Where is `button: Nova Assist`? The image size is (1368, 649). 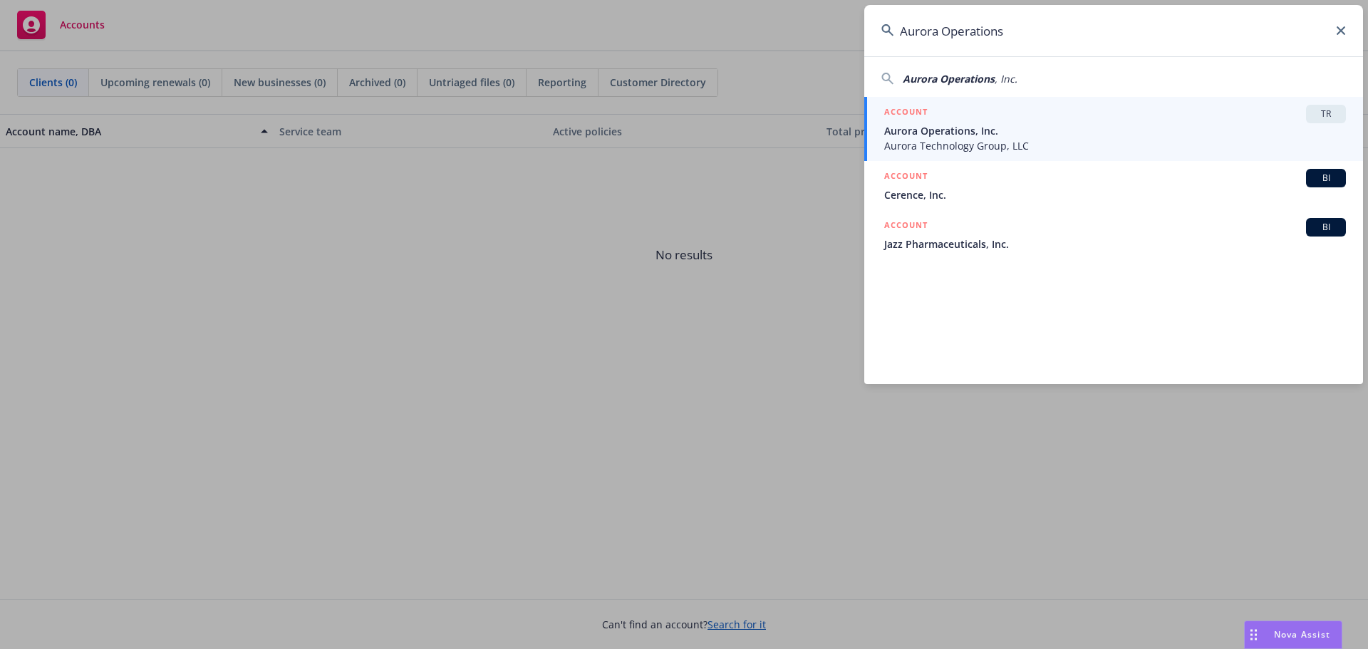 button: Nova Assist is located at coordinates (1293, 635).